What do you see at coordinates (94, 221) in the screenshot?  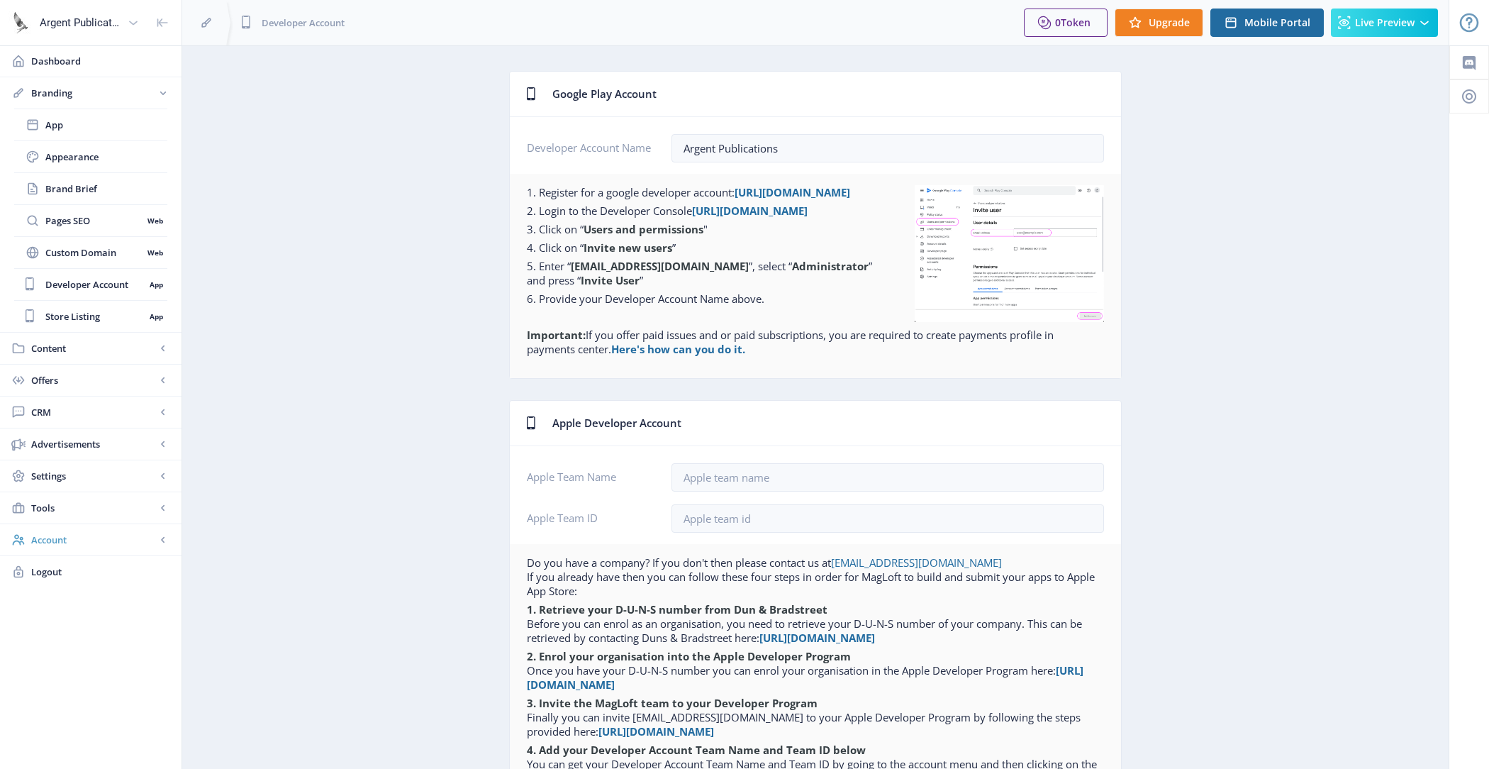 I see `span: Pages SEO` at bounding box center [94, 221].